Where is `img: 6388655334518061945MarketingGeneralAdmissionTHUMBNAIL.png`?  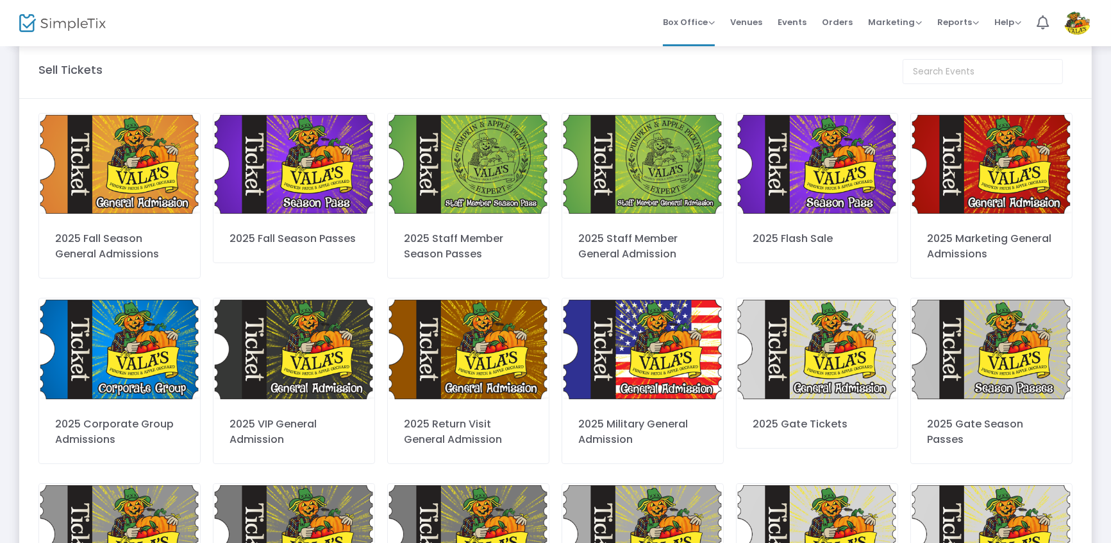 img: 6388655334518061945MarketingGeneralAdmissionTHUMBNAIL.png is located at coordinates (991, 164).